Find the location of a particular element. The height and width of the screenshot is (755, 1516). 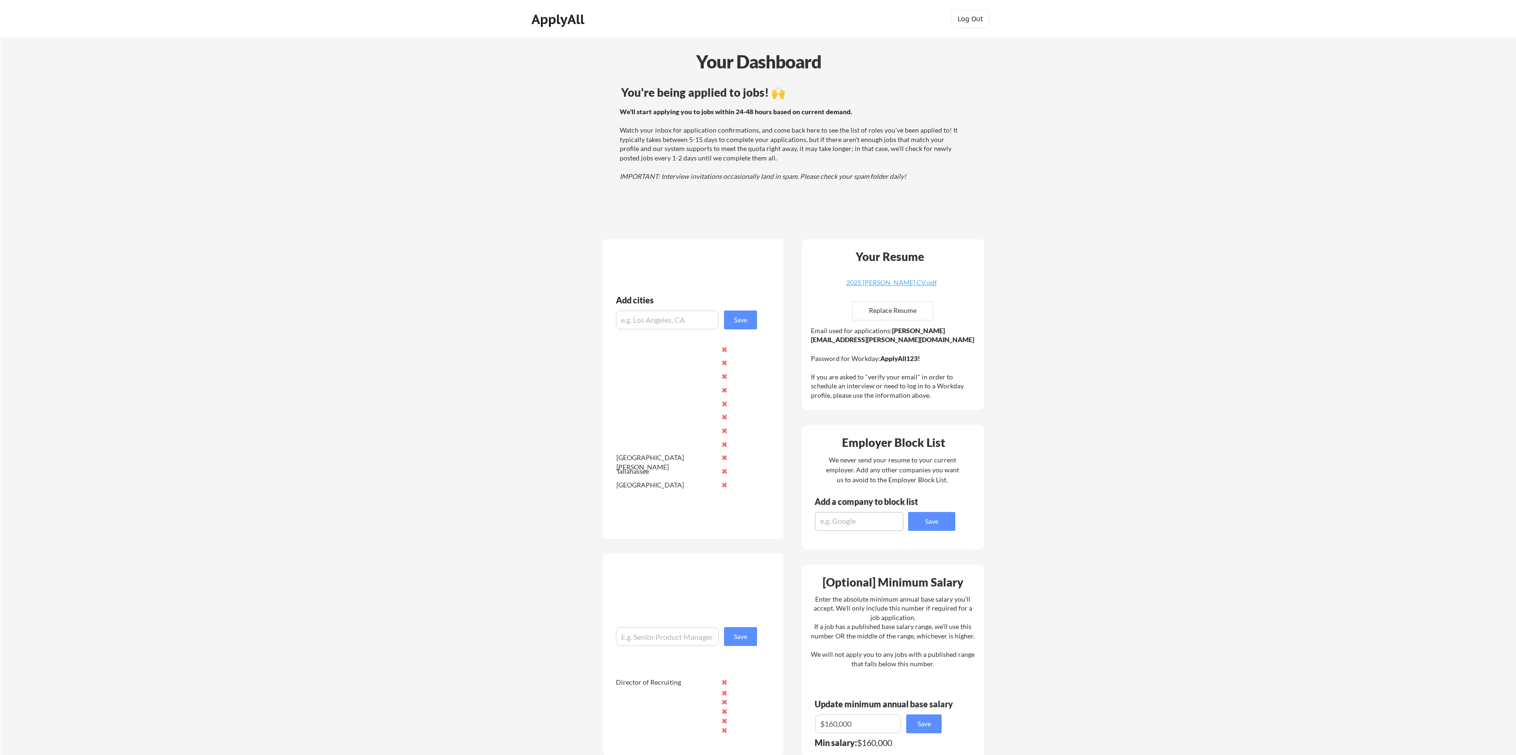

div: ApplyAll is located at coordinates (559, 19).